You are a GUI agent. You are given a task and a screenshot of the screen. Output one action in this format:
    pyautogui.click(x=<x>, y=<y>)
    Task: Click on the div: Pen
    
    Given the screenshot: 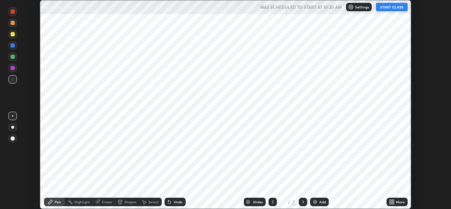 What is the action you would take?
    pyautogui.click(x=58, y=202)
    